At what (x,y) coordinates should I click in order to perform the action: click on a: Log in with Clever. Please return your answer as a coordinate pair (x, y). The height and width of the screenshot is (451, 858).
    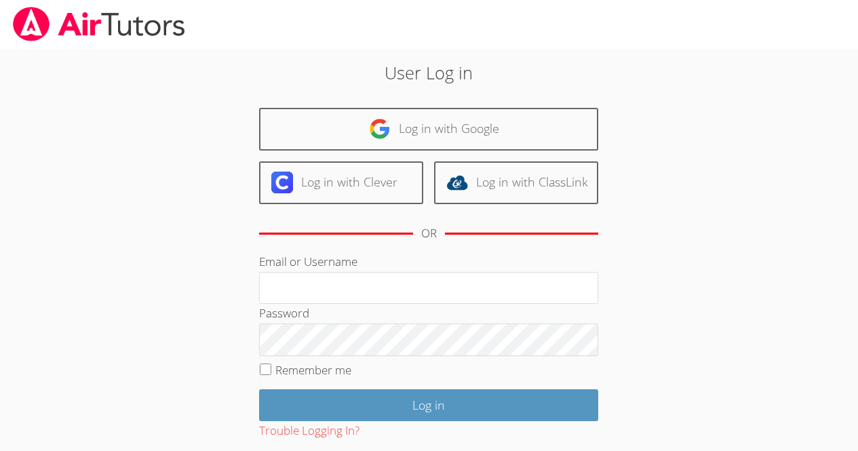
    Looking at the image, I should click on (341, 182).